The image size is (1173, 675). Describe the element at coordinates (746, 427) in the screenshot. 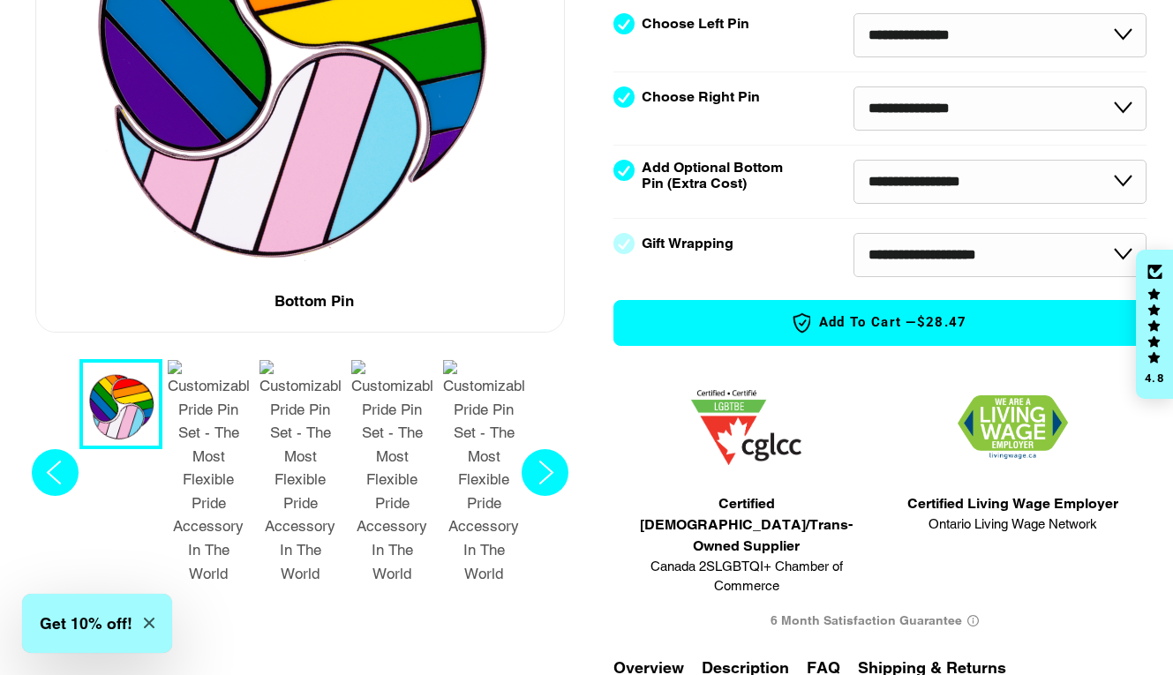

I see `img: 1705457225.png` at that location.